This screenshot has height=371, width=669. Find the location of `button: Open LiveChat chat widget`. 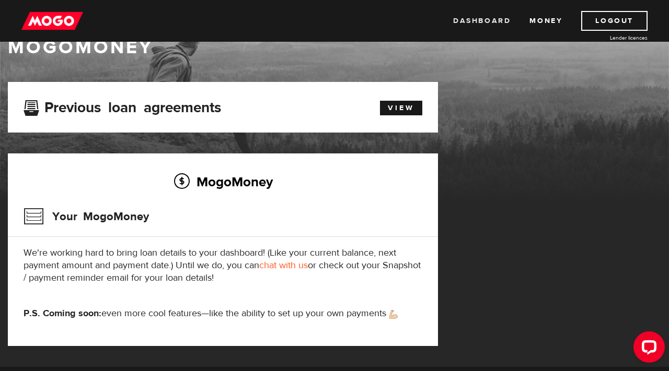

button: Open LiveChat chat widget is located at coordinates (24, 20).